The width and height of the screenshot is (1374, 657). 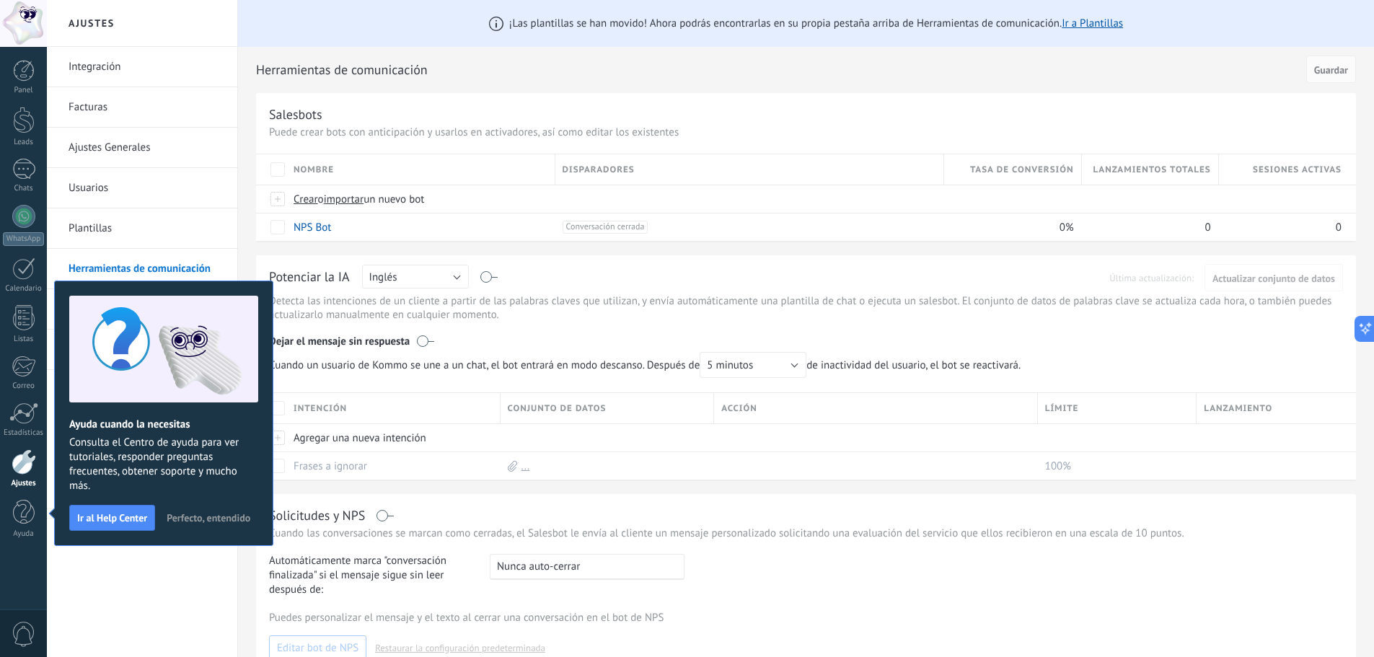 I want to click on span: Ir al Help Center, so click(x=112, y=518).